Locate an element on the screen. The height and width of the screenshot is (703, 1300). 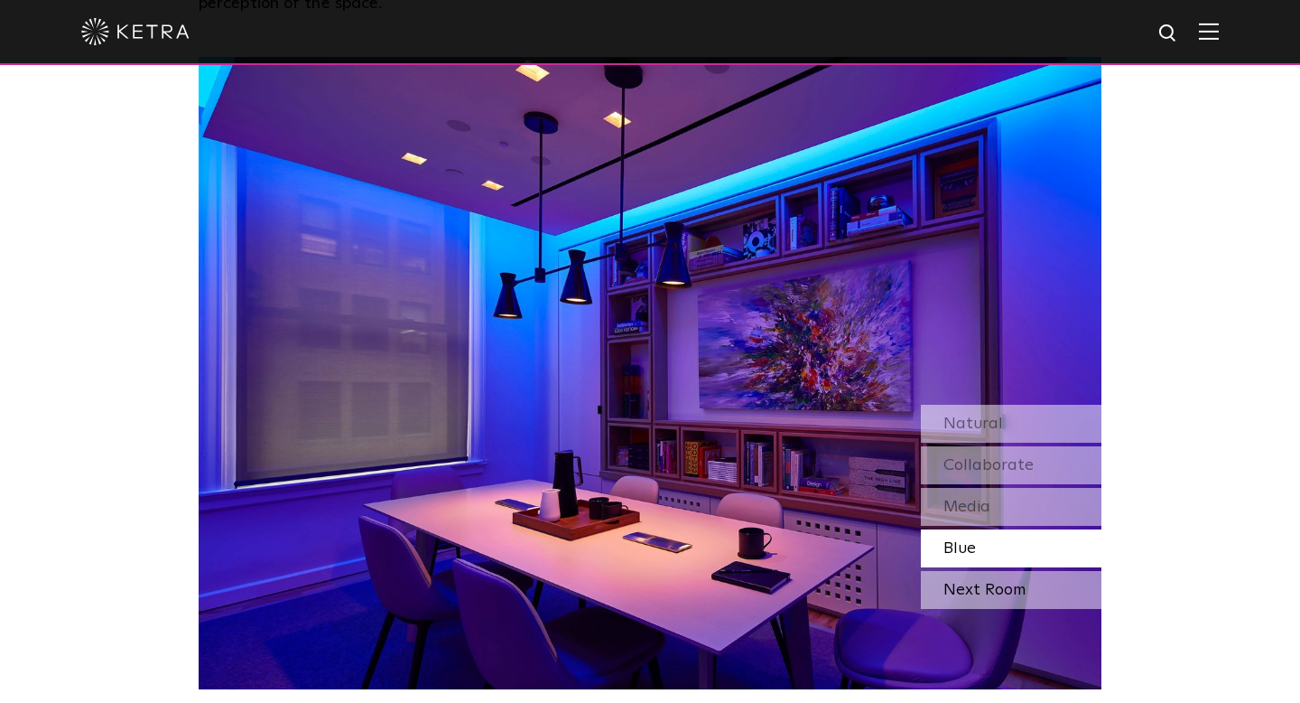
span: Collaborate is located at coordinates (989, 465).